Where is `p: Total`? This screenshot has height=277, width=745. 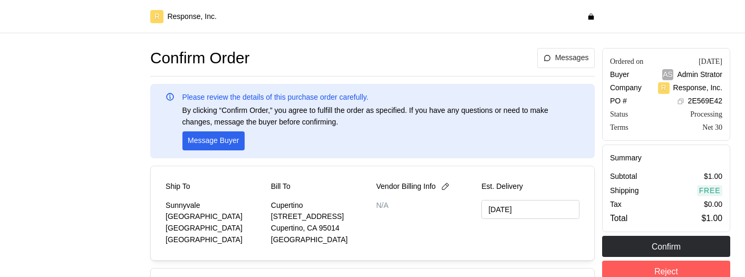 p: Total is located at coordinates (618, 218).